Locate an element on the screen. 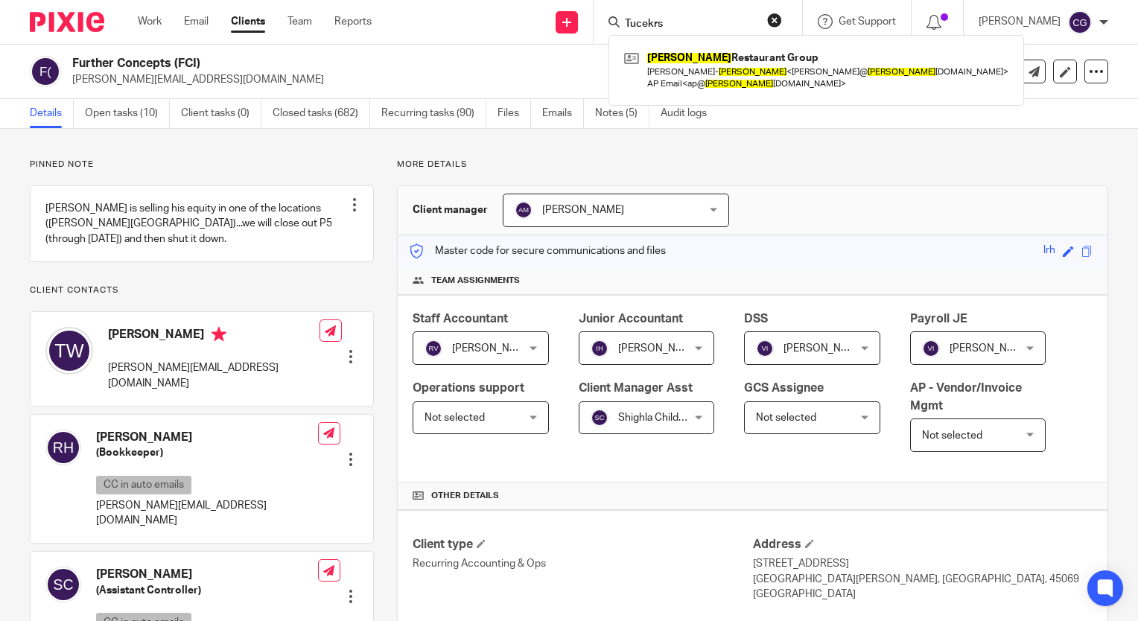 This screenshot has width=1138, height=621. p: Client contacts is located at coordinates (202, 290).